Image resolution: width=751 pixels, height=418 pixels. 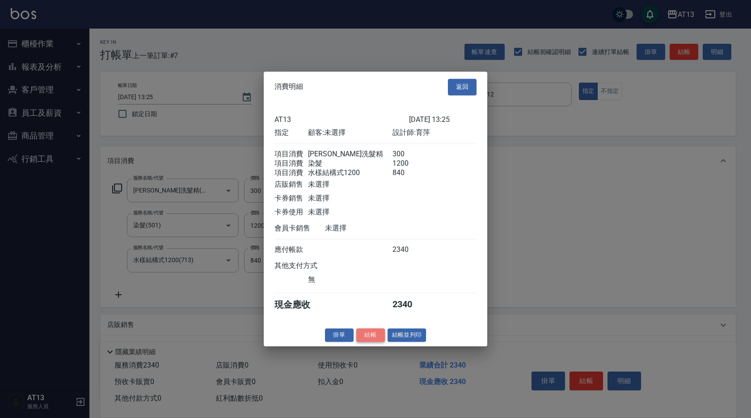 I want to click on div: 顧客: 未選擇, so click(x=350, y=133).